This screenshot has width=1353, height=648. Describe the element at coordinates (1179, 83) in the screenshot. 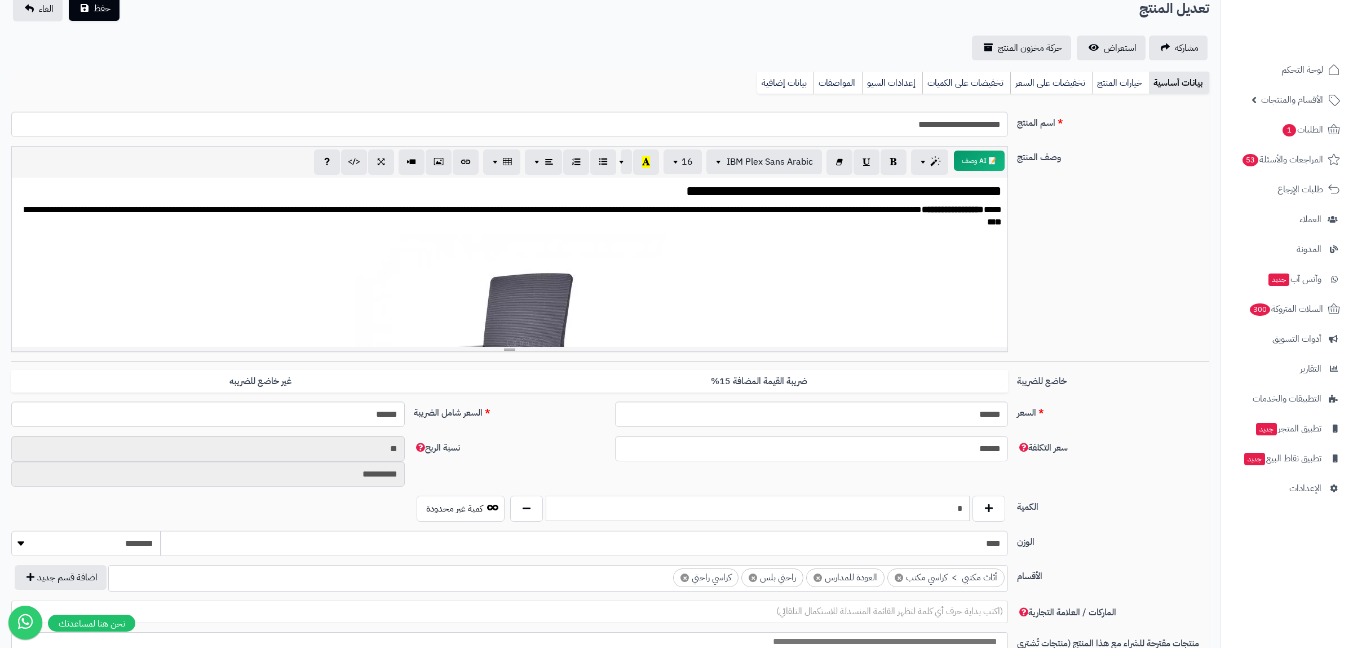

I see `a: بيانات أساسية` at that location.